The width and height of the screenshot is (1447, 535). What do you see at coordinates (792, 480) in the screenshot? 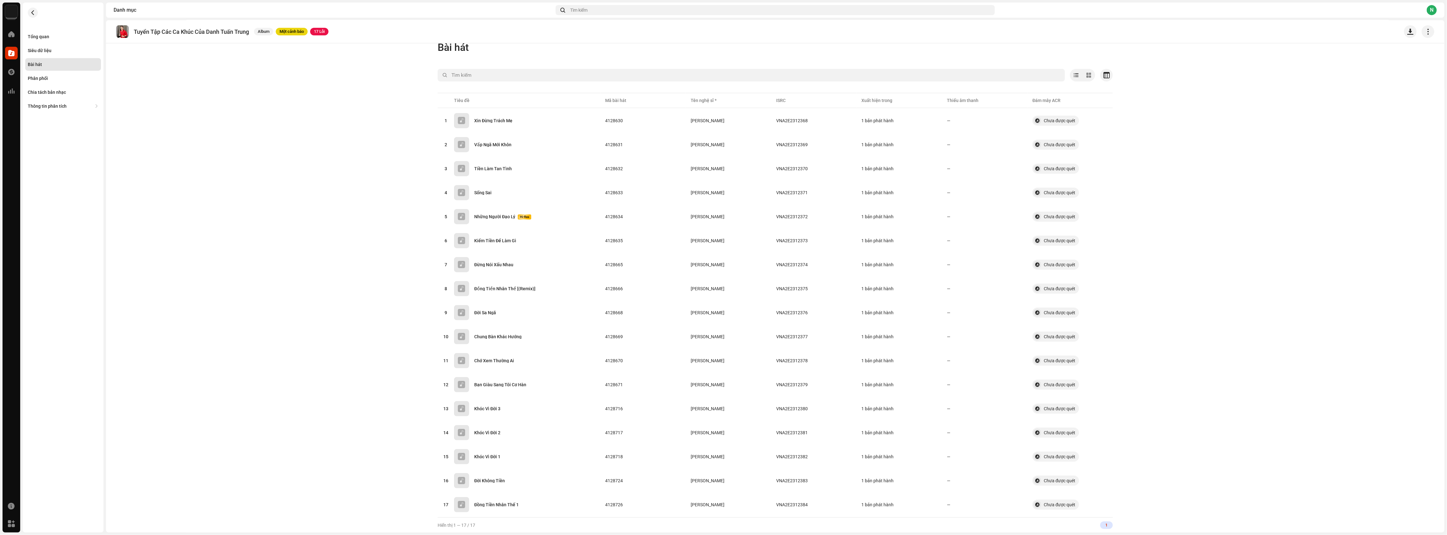
I see `div: VNA2E2312383` at bounding box center [792, 480].